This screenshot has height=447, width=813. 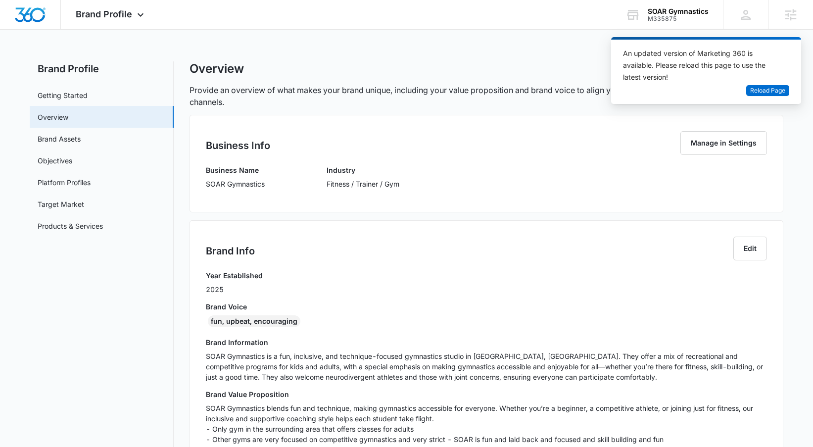 What do you see at coordinates (486, 394) in the screenshot?
I see `h3: Brand Value Proposition` at bounding box center [486, 394].